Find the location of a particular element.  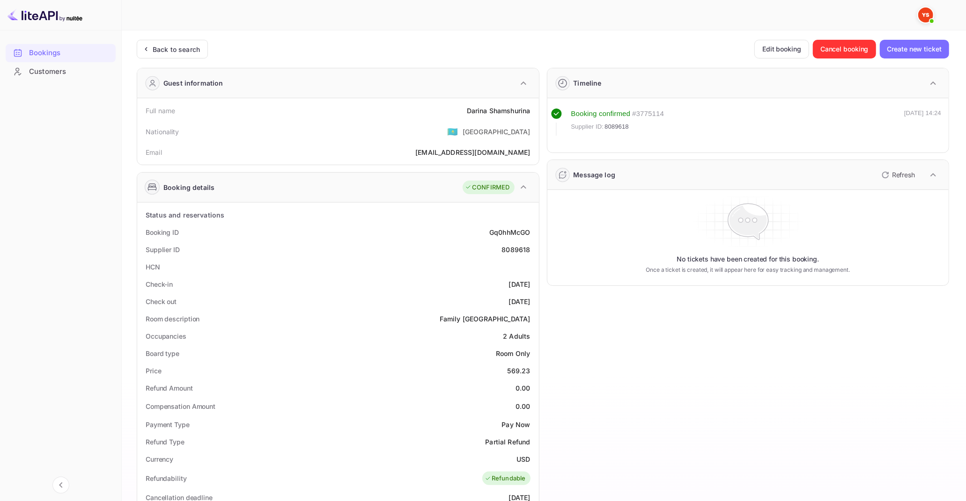

div: Refundable is located at coordinates (505, 479).